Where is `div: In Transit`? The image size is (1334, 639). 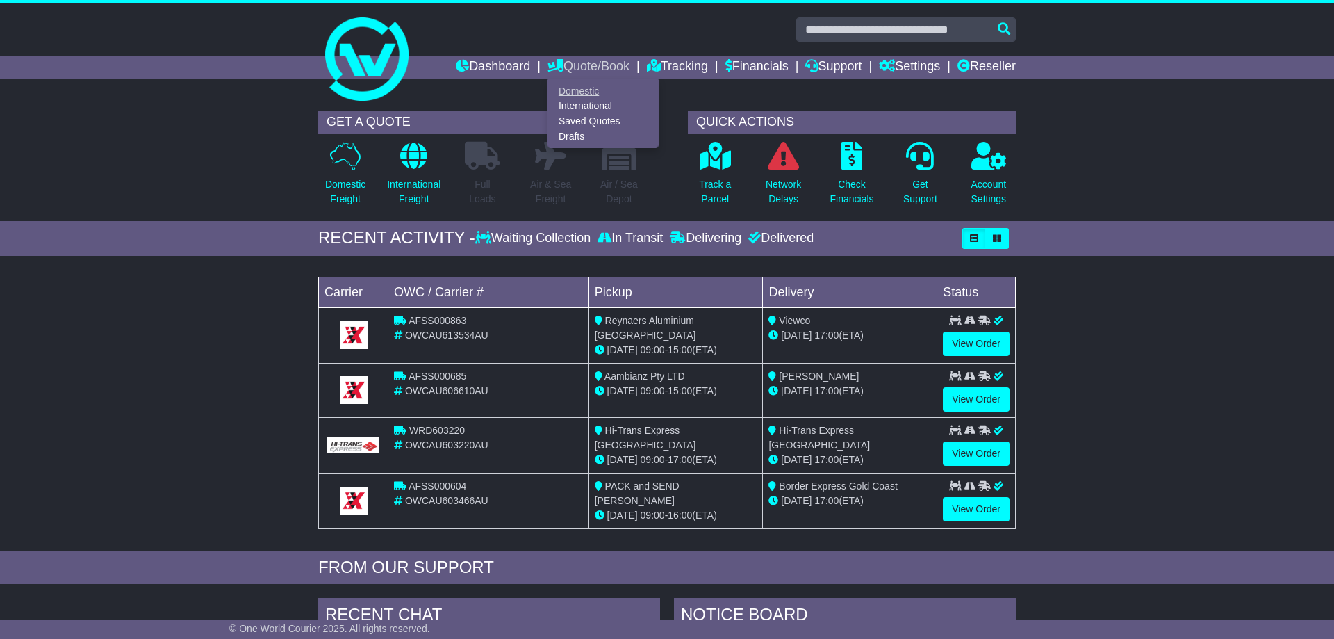
div: In Transit is located at coordinates (630, 238).